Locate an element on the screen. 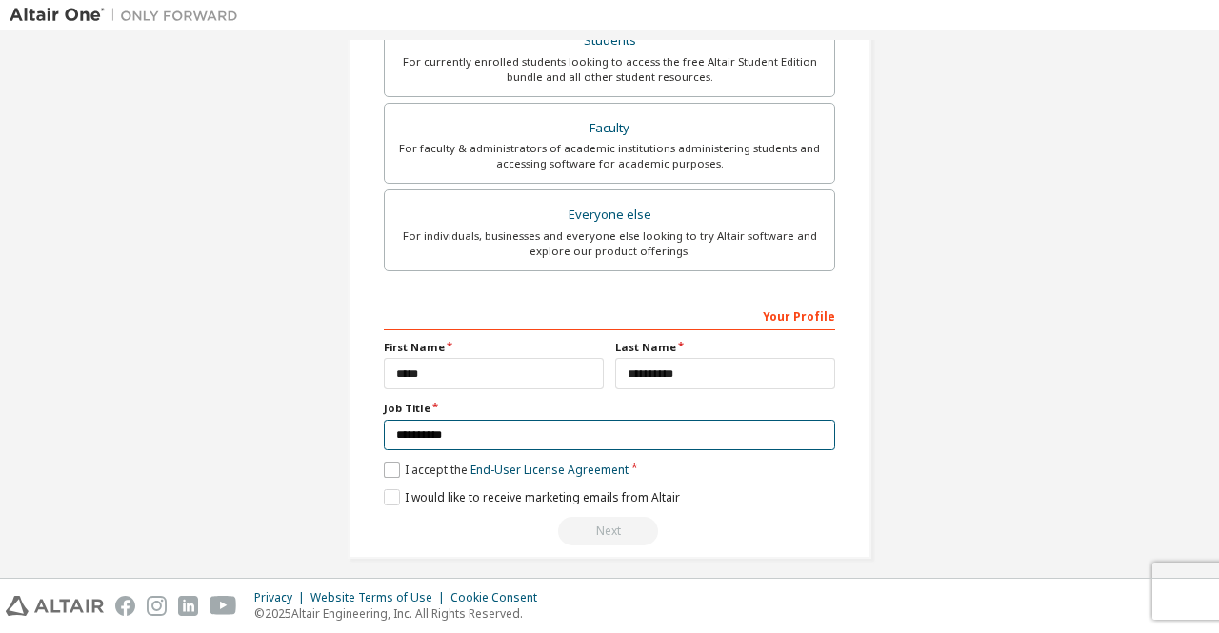 This screenshot has height=633, width=1219. label: I would like to receive marketing emails from Altair is located at coordinates (532, 497).